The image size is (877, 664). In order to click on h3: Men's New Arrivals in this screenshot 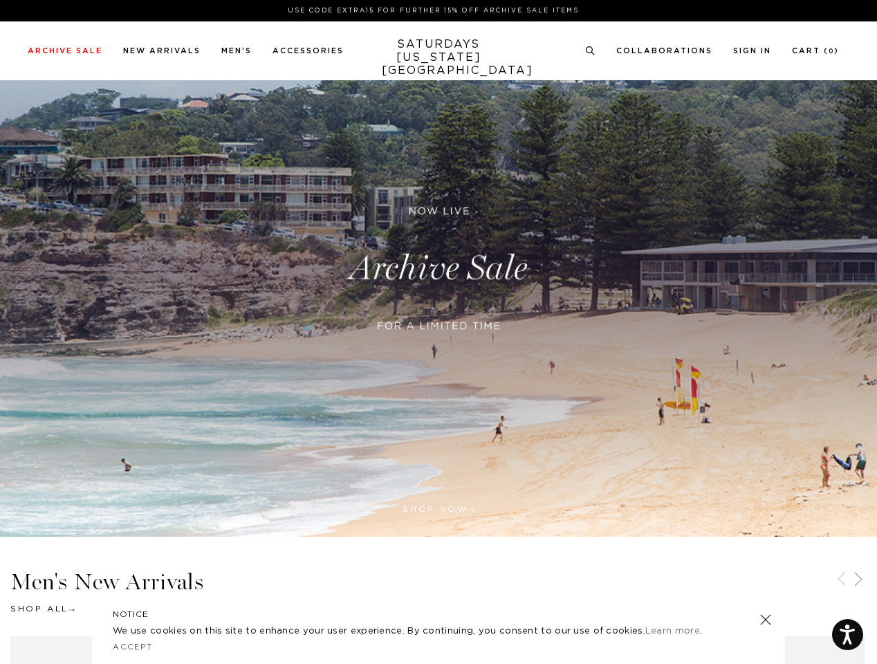, I will do `click(438, 582)`.